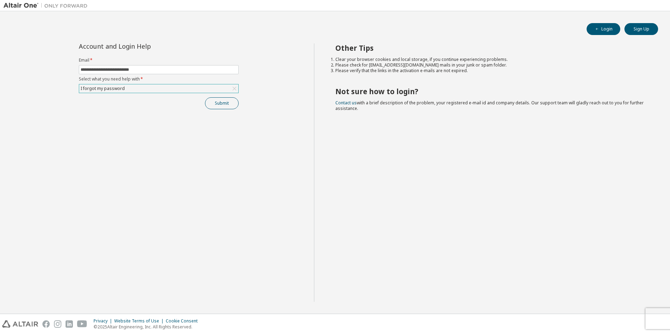  Describe the element at coordinates (46, 324) in the screenshot. I see `img: facebook.svg` at that location.